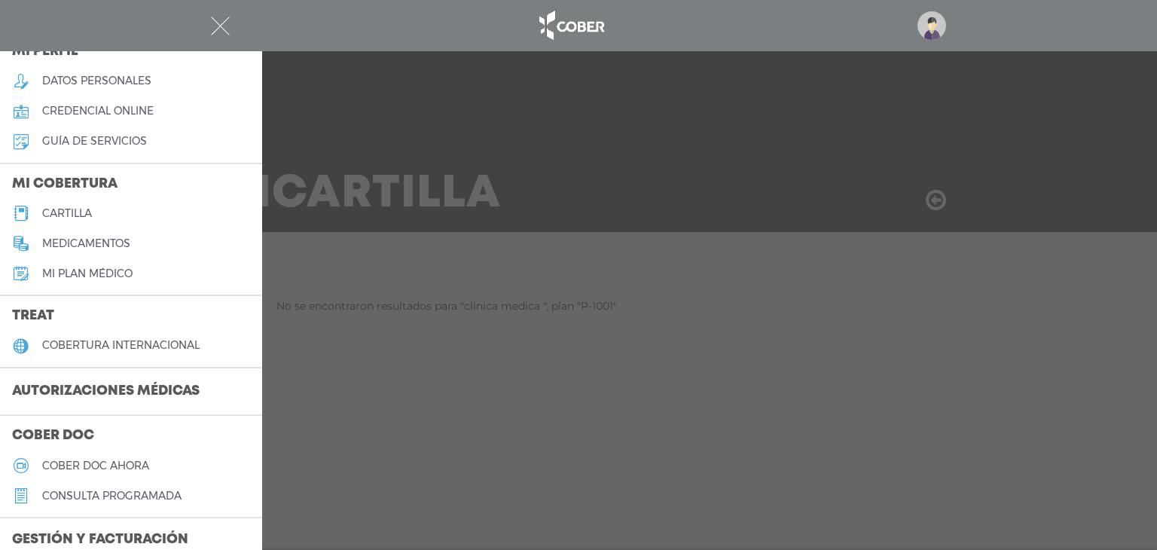 This screenshot has width=1157, height=550. Describe the element at coordinates (112, 496) in the screenshot. I see `h5: consulta programada` at that location.